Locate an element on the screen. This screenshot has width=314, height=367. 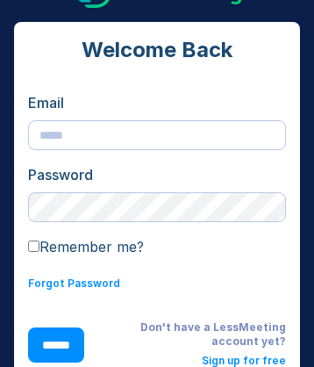
input: Remember me? is located at coordinates (33, 246).